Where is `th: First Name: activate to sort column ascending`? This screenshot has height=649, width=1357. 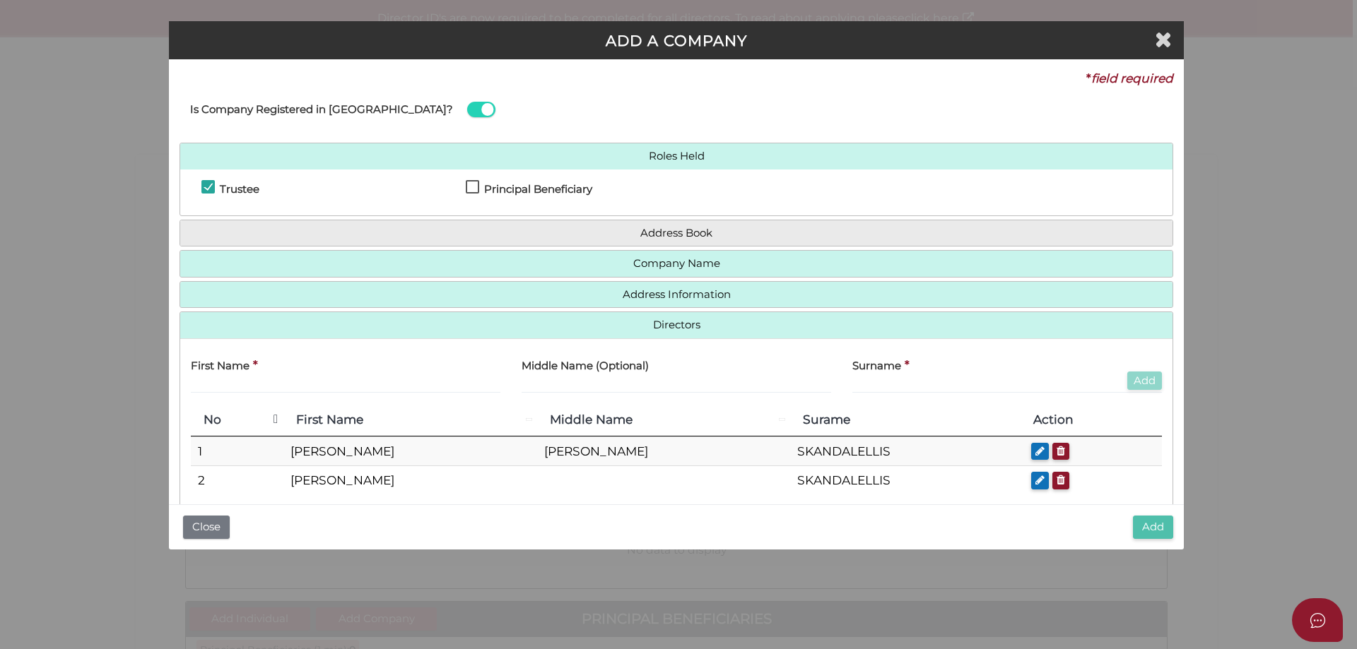 th: First Name: activate to sort column ascending is located at coordinates (410, 420).